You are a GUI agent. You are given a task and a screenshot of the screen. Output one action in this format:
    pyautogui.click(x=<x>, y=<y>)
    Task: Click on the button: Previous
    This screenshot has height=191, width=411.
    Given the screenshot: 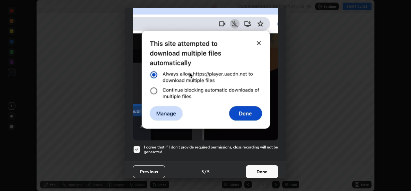 What is the action you would take?
    pyautogui.click(x=149, y=171)
    